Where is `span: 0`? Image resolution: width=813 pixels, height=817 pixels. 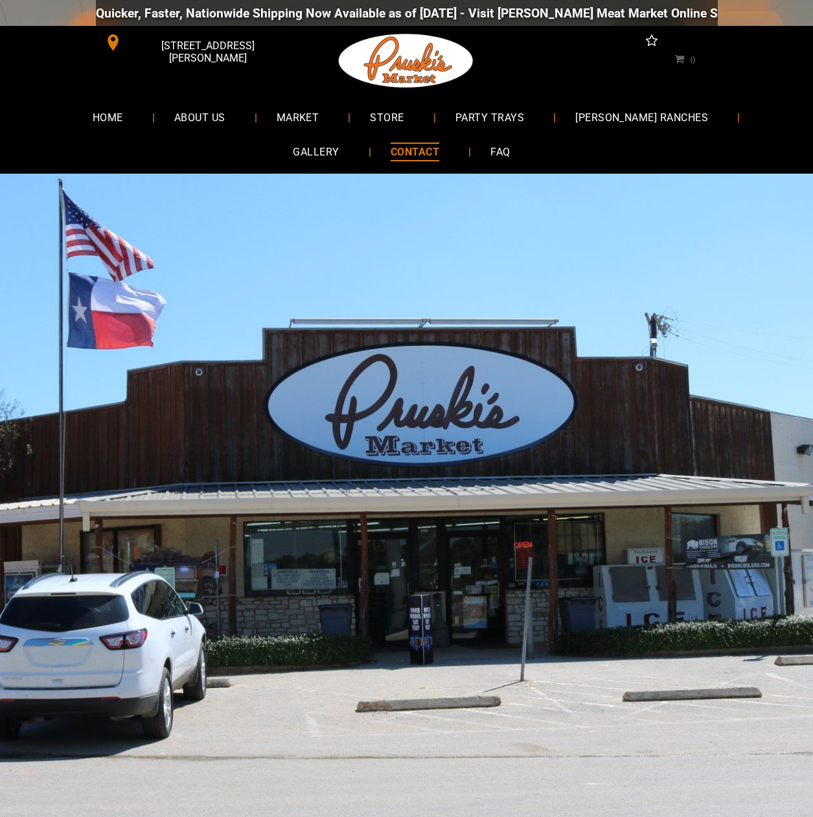 span: 0 is located at coordinates (693, 59).